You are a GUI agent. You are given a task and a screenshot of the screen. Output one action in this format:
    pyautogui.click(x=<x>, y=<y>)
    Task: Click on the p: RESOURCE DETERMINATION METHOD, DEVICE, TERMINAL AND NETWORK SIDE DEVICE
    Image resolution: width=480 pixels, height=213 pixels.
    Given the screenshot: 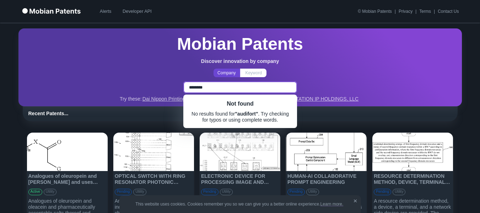 What is the action you would take?
    pyautogui.click(x=412, y=179)
    